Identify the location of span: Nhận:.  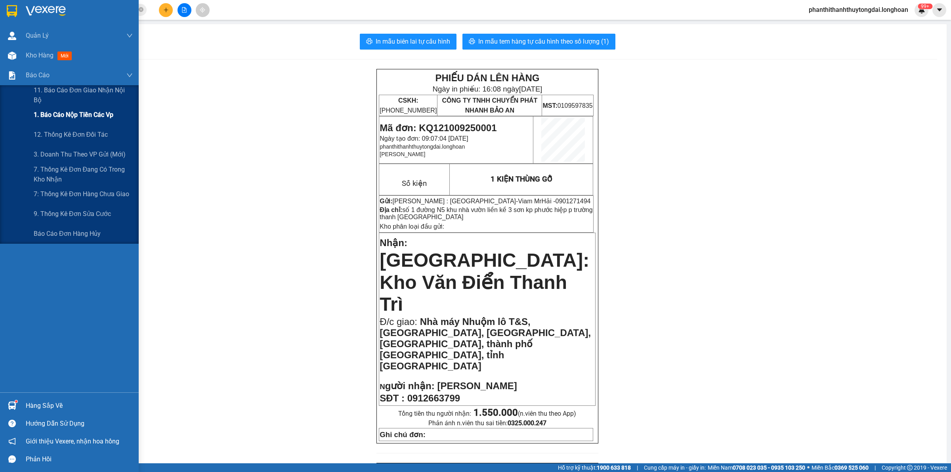
(393, 242).